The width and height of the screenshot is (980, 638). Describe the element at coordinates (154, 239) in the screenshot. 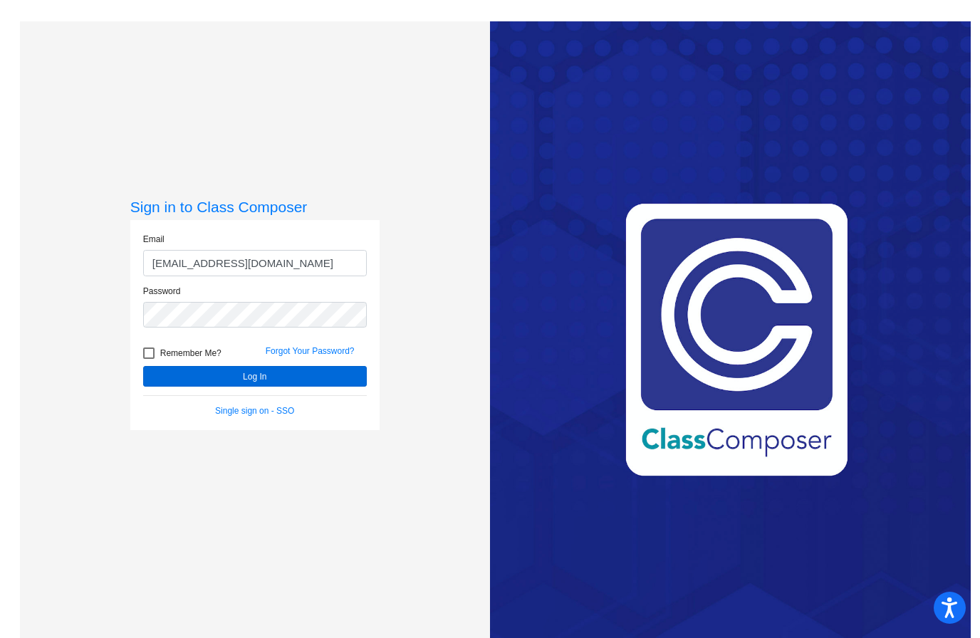

I see `label: Email` at that location.